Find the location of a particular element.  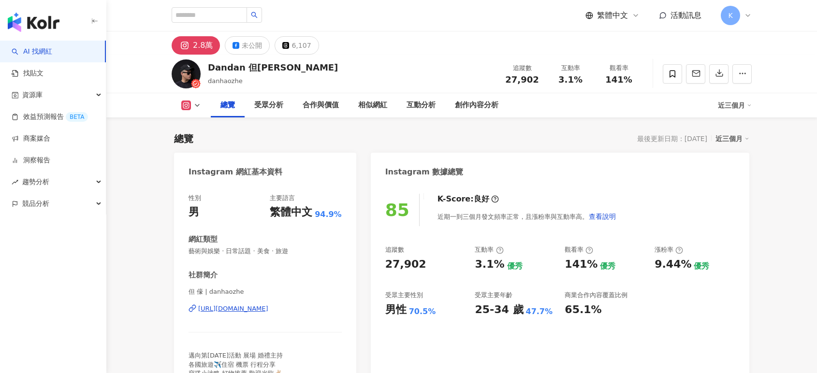

span: 活動訊息 is located at coordinates (686, 15).